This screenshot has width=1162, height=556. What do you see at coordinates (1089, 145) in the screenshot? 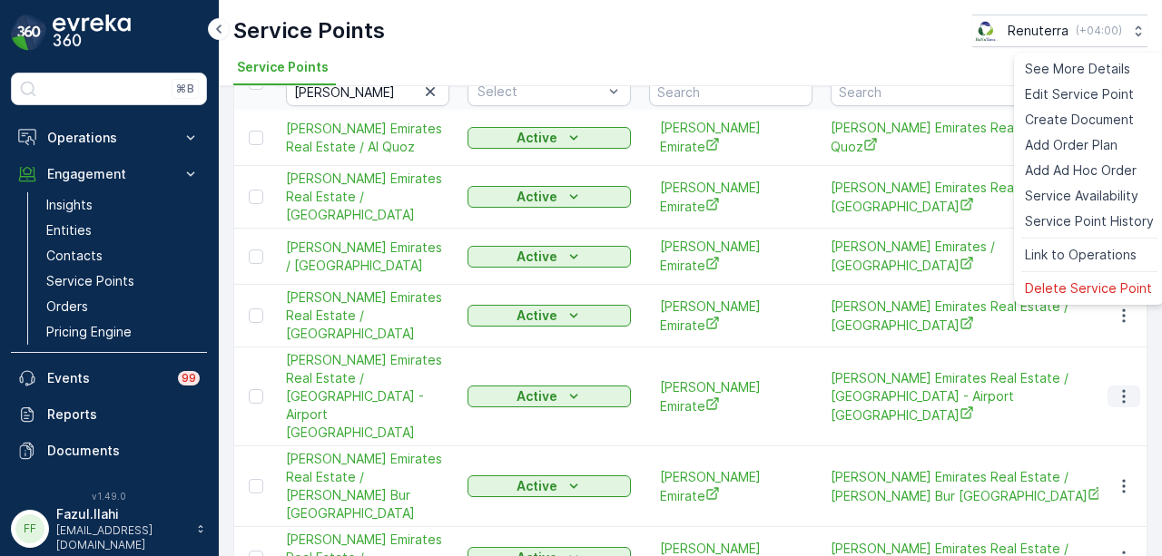
I see `a: Add Order Plan` at bounding box center [1089, 145].